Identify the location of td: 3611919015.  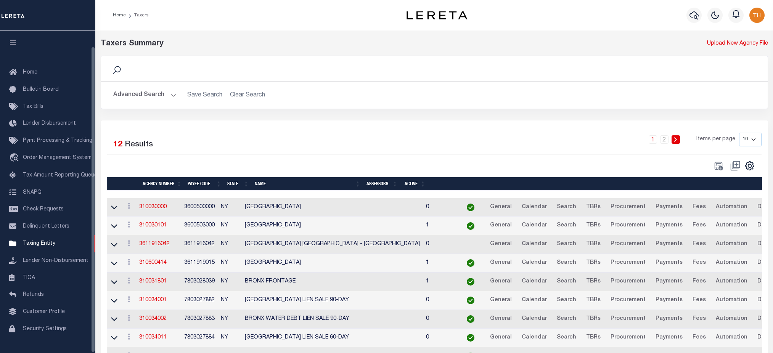
(199, 263).